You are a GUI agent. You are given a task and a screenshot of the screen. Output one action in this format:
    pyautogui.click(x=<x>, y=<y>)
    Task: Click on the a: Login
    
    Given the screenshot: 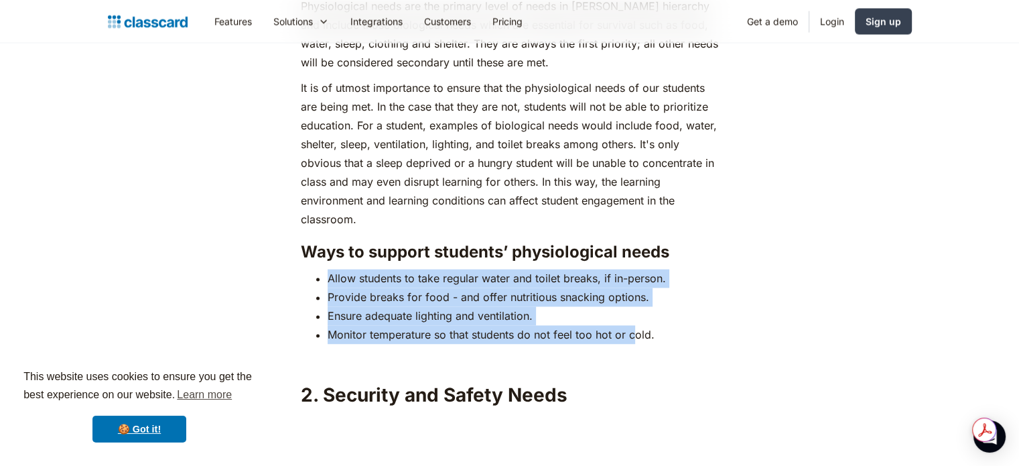 What is the action you would take?
    pyautogui.click(x=832, y=21)
    